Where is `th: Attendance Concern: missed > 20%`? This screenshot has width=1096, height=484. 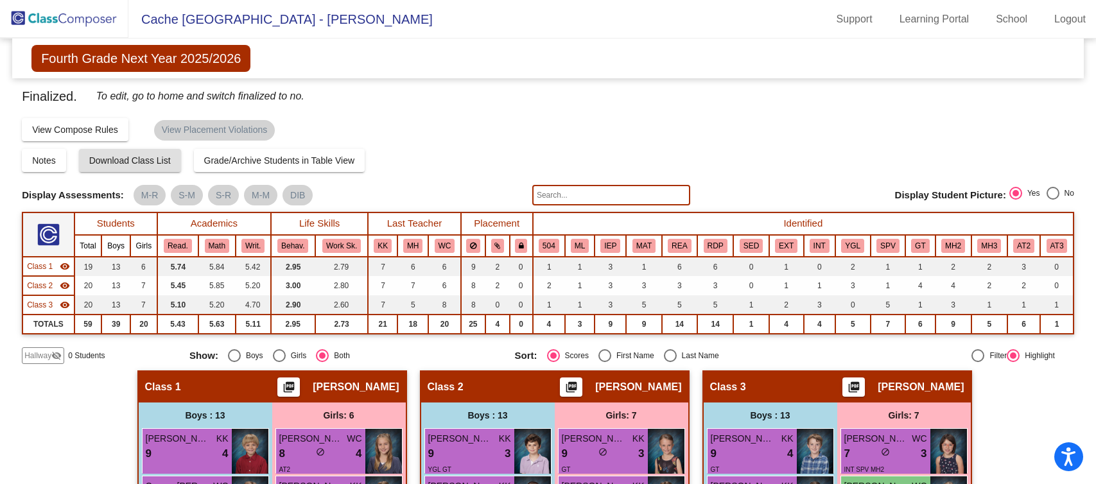 th: Attendance Concern: missed > 20% is located at coordinates (1057, 246).